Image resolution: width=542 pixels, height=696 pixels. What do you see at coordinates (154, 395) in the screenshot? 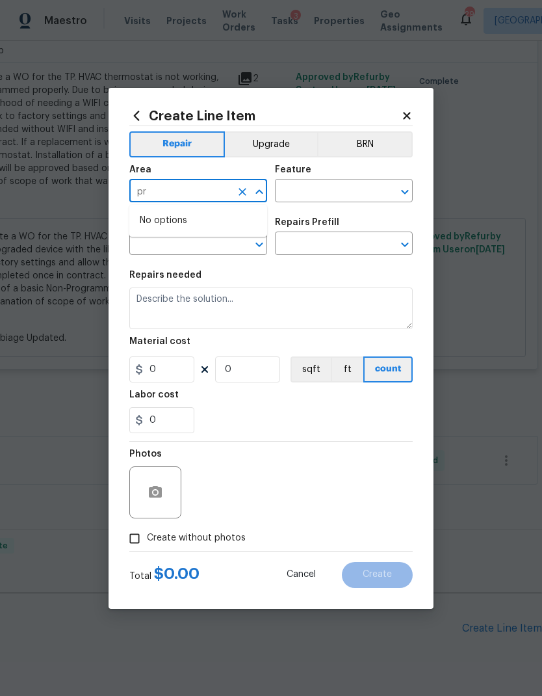
I see `h5: Labor cost` at bounding box center [154, 395].